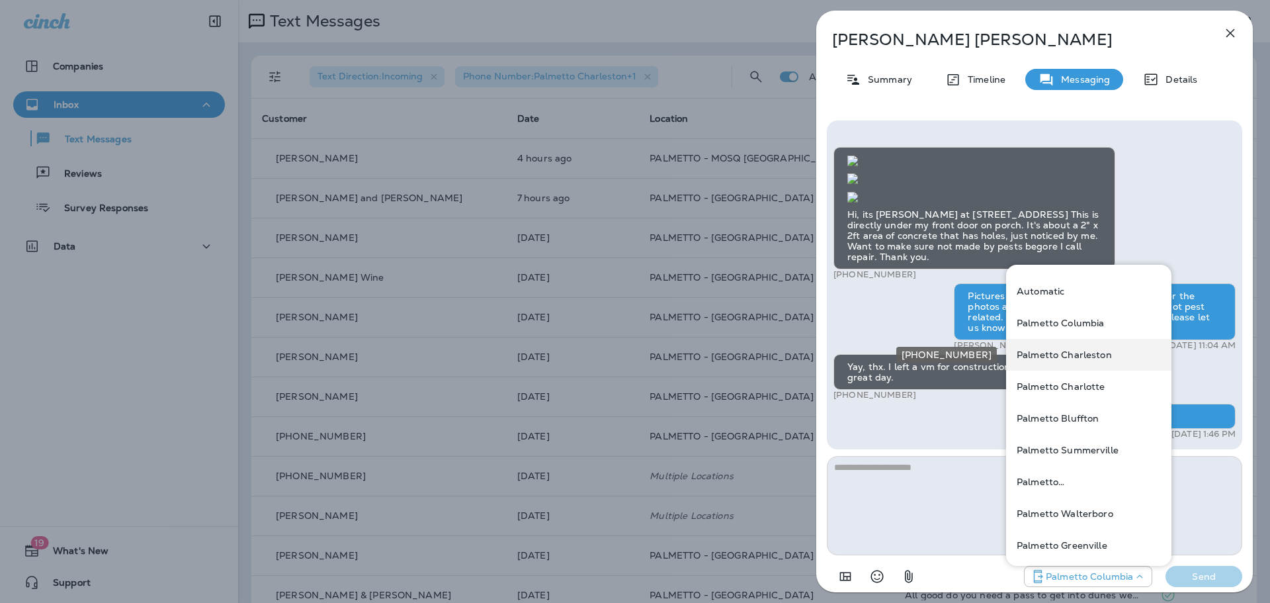  Describe the element at coordinates (1068, 450) in the screenshot. I see `p: Palmetto Summerville` at that location.